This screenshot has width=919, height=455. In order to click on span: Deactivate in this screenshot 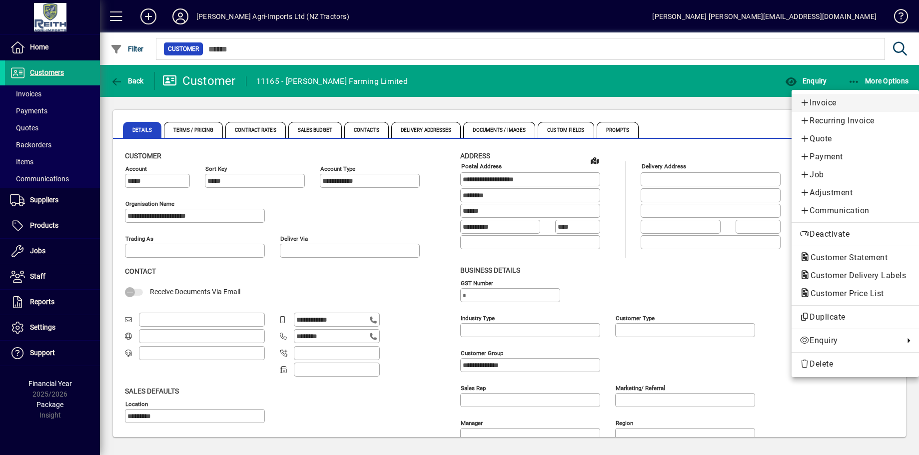, I will do `click(855, 234)`.